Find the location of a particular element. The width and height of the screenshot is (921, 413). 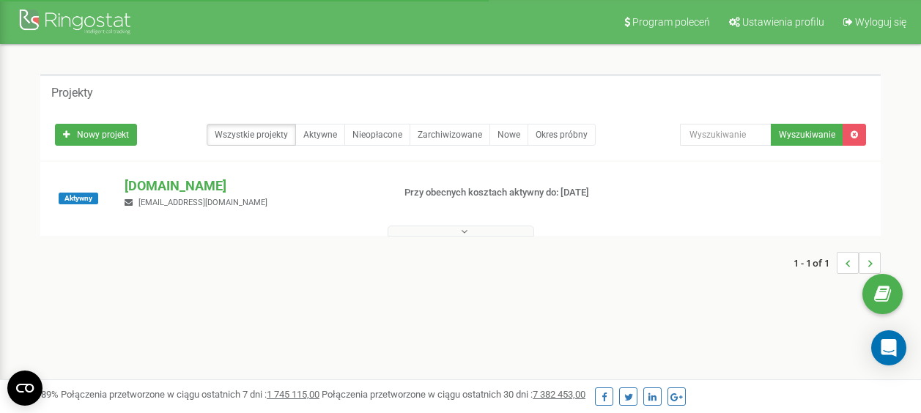

span: Ustawienia profilu is located at coordinates (783, 22).